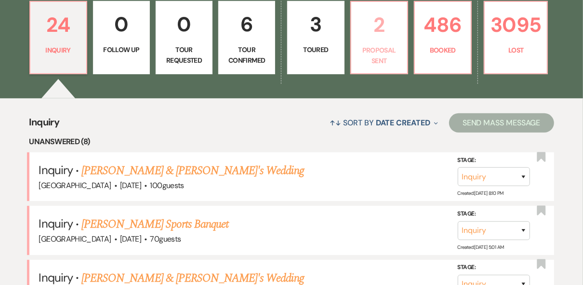 The width and height of the screenshot is (583, 285). Describe the element at coordinates (58, 25) in the screenshot. I see `p: 24` at that location.